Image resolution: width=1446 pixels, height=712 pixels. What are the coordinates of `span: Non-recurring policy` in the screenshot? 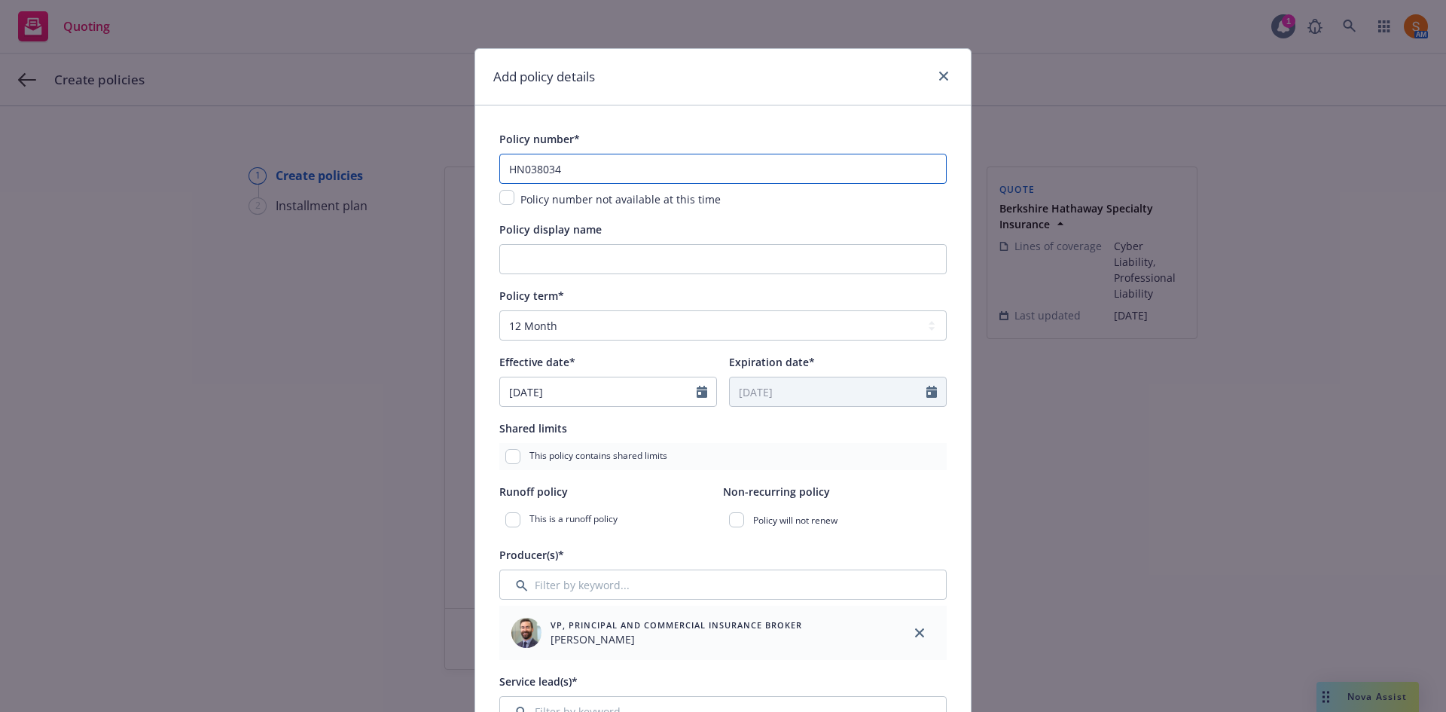 It's located at (777, 491).